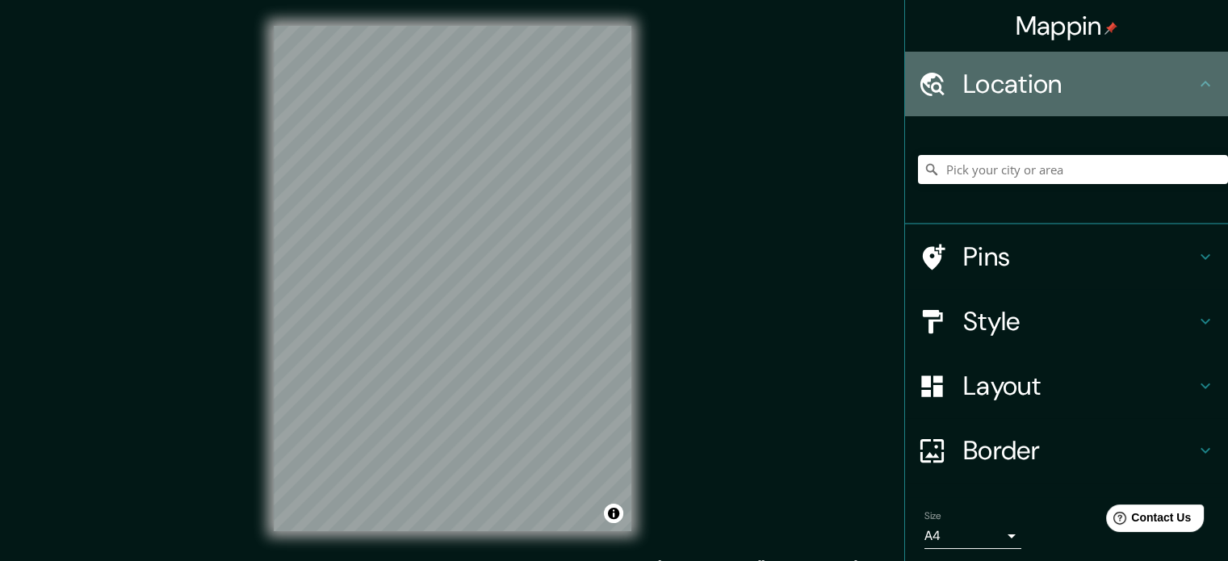 This screenshot has width=1228, height=561. What do you see at coordinates (973, 536) in the screenshot?
I see `div: A4` at bounding box center [973, 536].